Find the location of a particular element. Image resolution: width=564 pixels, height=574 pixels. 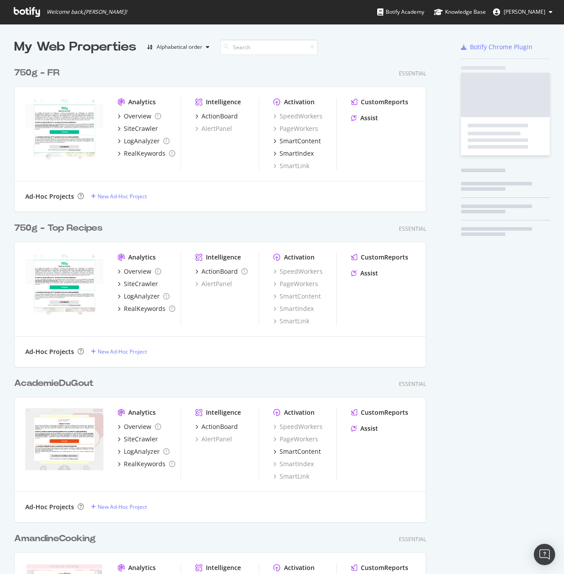

a: 750g - FR is located at coordinates (39, 73).